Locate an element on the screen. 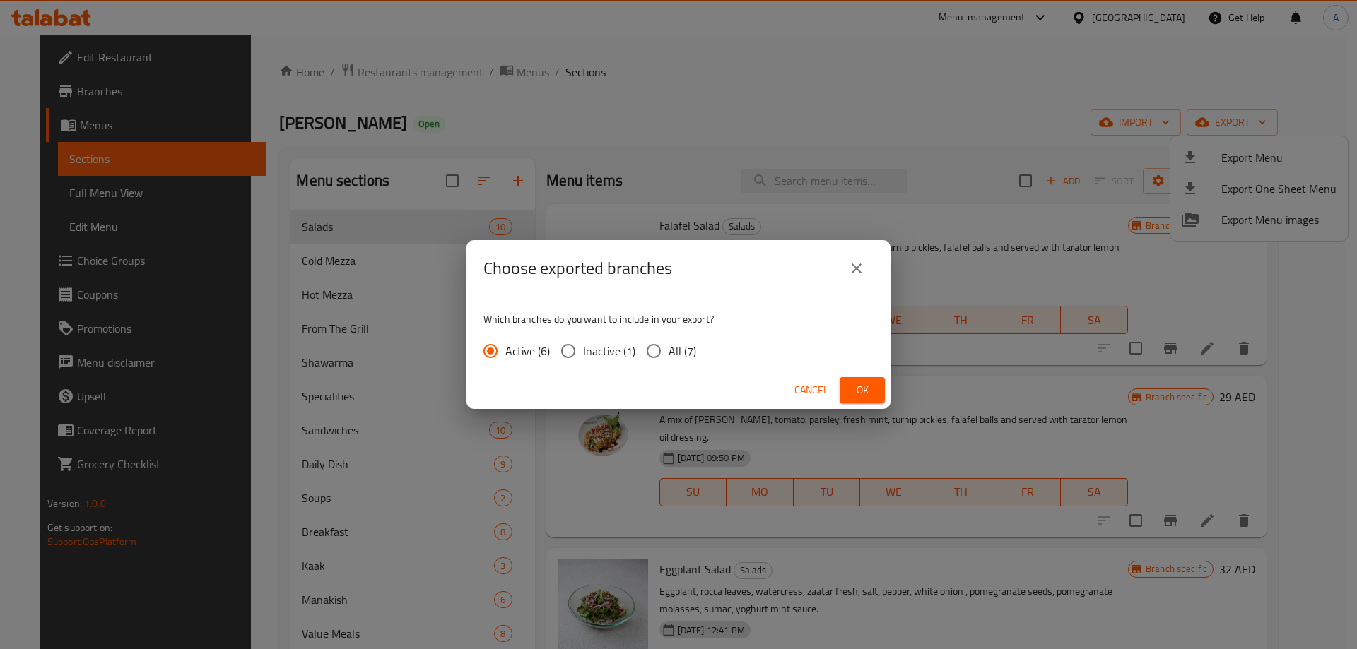 Image resolution: width=1357 pixels, height=649 pixels. span: Ok is located at coordinates (862, 390).